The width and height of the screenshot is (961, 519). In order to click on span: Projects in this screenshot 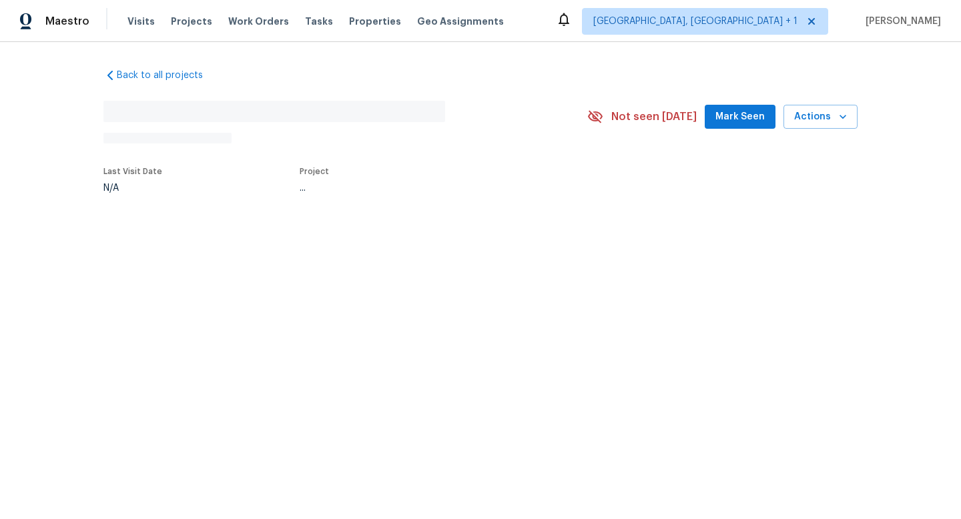, I will do `click(191, 21)`.